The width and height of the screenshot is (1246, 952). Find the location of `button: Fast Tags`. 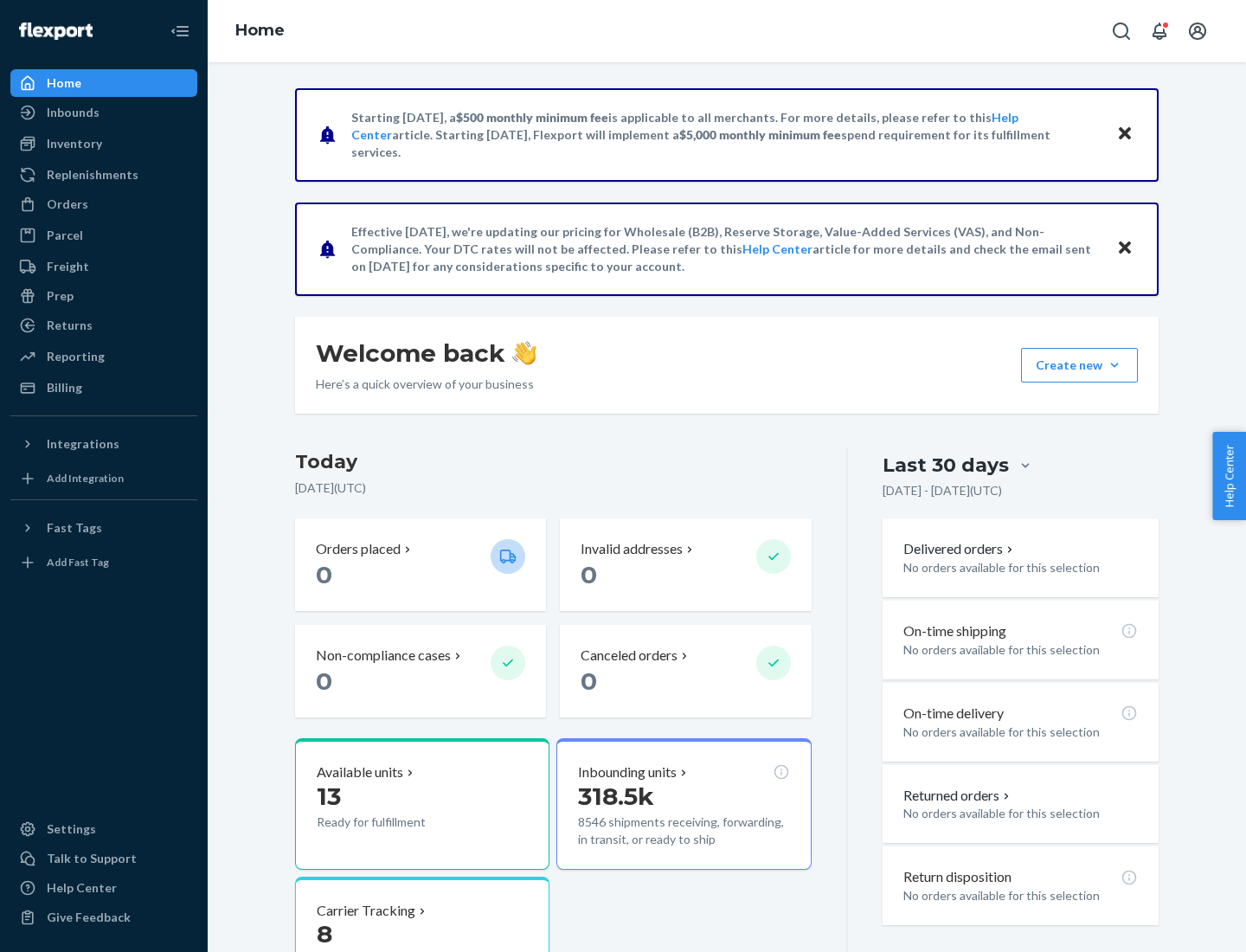

button: Fast Tags is located at coordinates (103, 528).